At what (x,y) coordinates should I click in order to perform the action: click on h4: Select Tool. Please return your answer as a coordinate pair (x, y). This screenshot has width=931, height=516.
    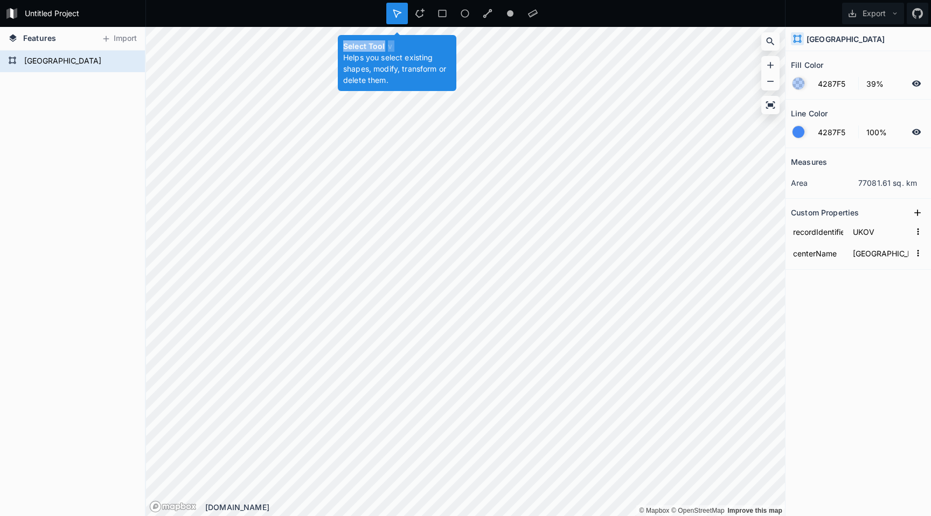
    Looking at the image, I should click on (397, 46).